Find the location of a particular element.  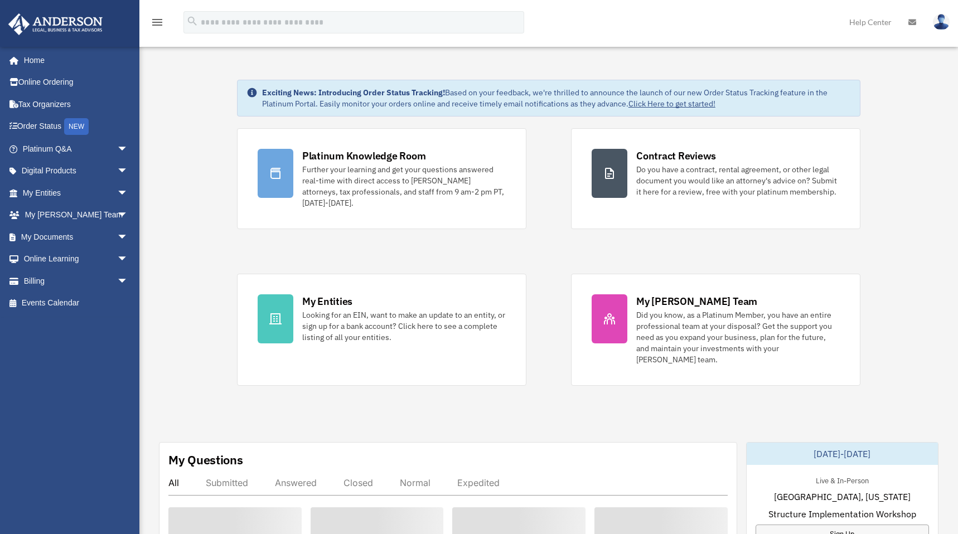

i: search is located at coordinates (192, 21).